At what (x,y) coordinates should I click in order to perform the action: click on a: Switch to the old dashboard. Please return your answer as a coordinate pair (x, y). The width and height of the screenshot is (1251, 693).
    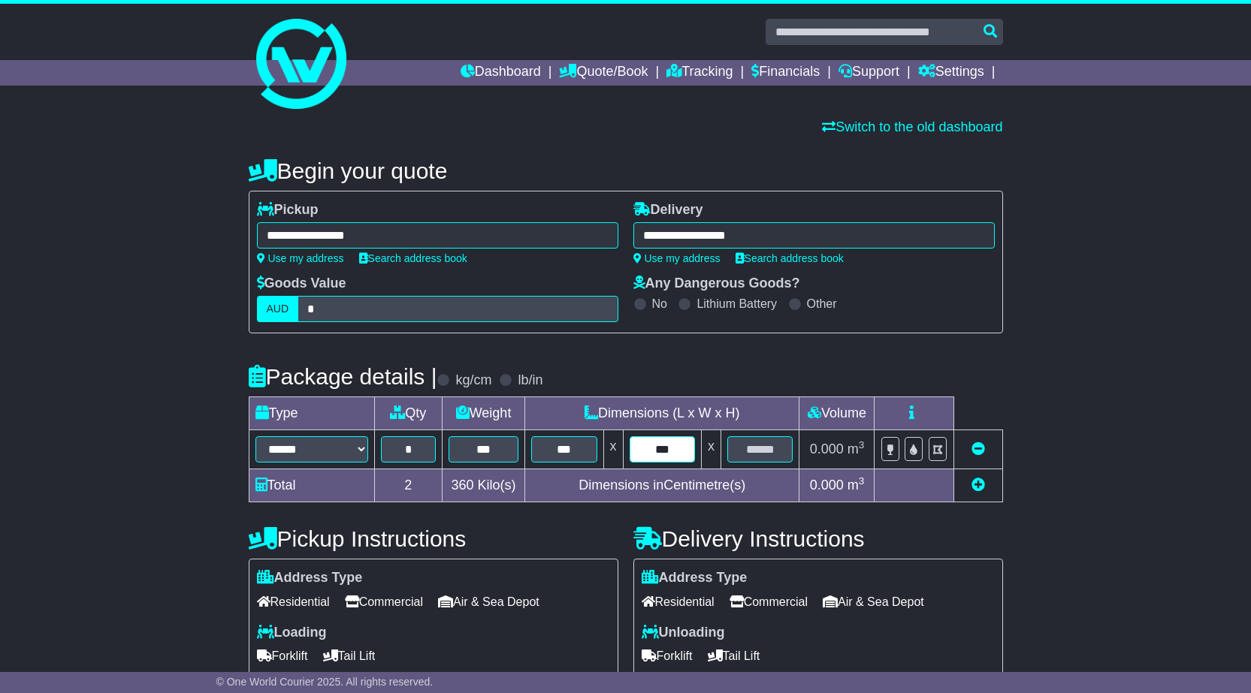
    Looking at the image, I should click on (912, 127).